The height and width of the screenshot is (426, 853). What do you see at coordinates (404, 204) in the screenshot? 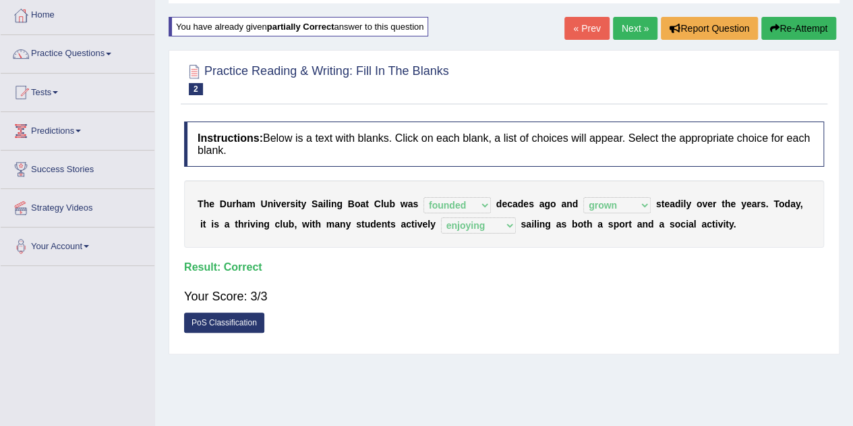
I see `b: w` at bounding box center [404, 204].